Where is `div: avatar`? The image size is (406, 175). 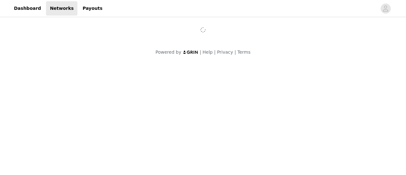 div: avatar is located at coordinates (386, 9).